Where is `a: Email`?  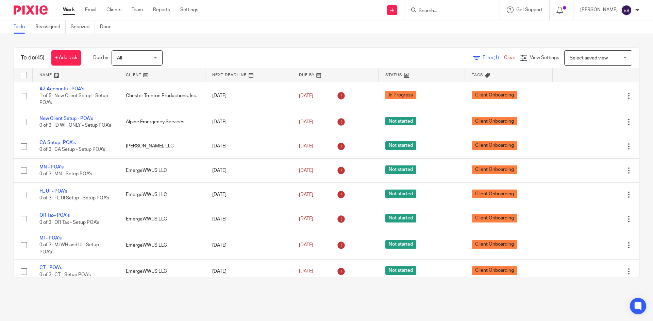
a: Email is located at coordinates (90, 10).